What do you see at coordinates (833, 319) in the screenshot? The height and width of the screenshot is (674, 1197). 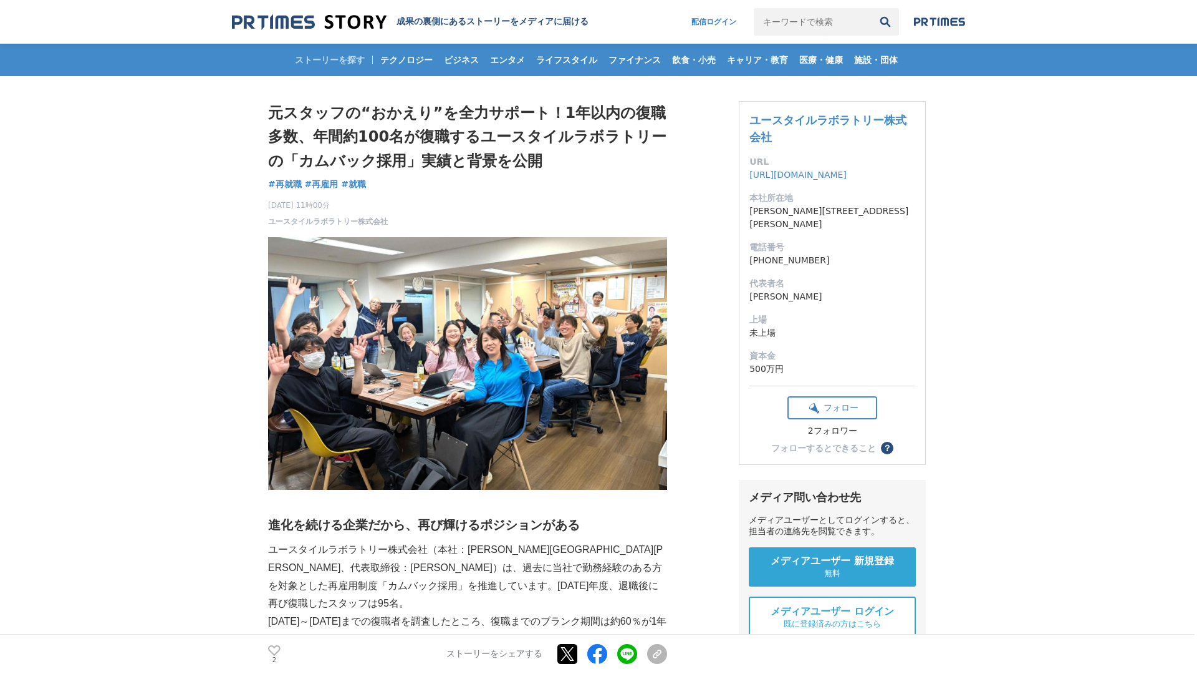 I see `dt: 上場` at bounding box center [833, 319].